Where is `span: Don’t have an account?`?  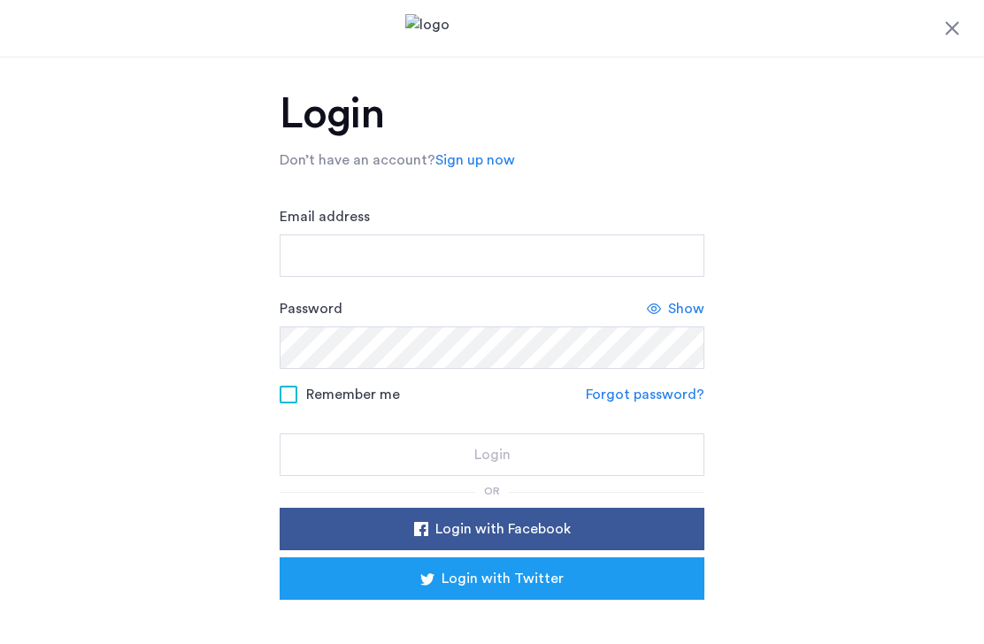
span: Don’t have an account? is located at coordinates (357, 160).